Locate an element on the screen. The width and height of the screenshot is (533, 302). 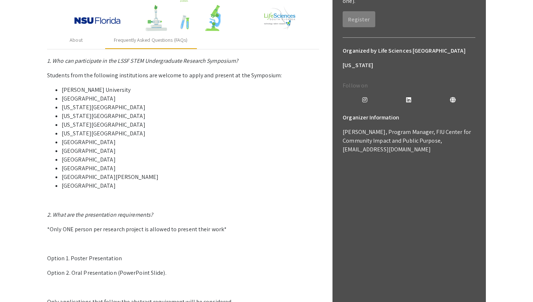
div: Frequently Asked Questions (FAQs) is located at coordinates (151, 40).